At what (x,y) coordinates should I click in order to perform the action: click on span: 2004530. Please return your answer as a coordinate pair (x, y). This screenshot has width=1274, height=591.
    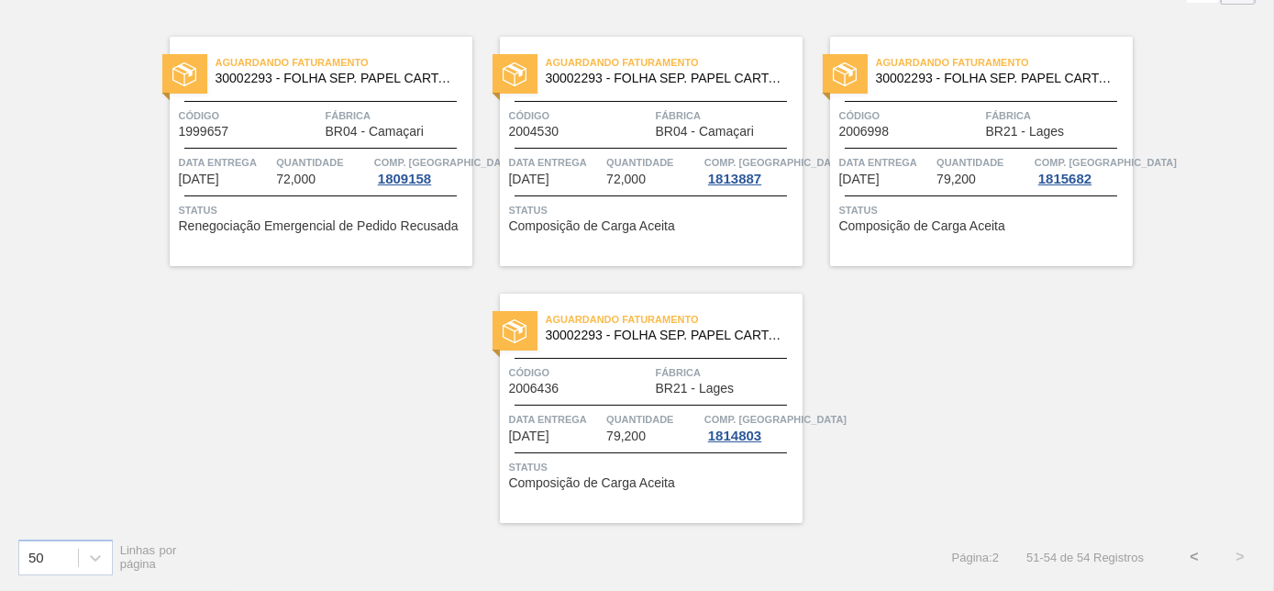
    Looking at the image, I should click on (534, 131).